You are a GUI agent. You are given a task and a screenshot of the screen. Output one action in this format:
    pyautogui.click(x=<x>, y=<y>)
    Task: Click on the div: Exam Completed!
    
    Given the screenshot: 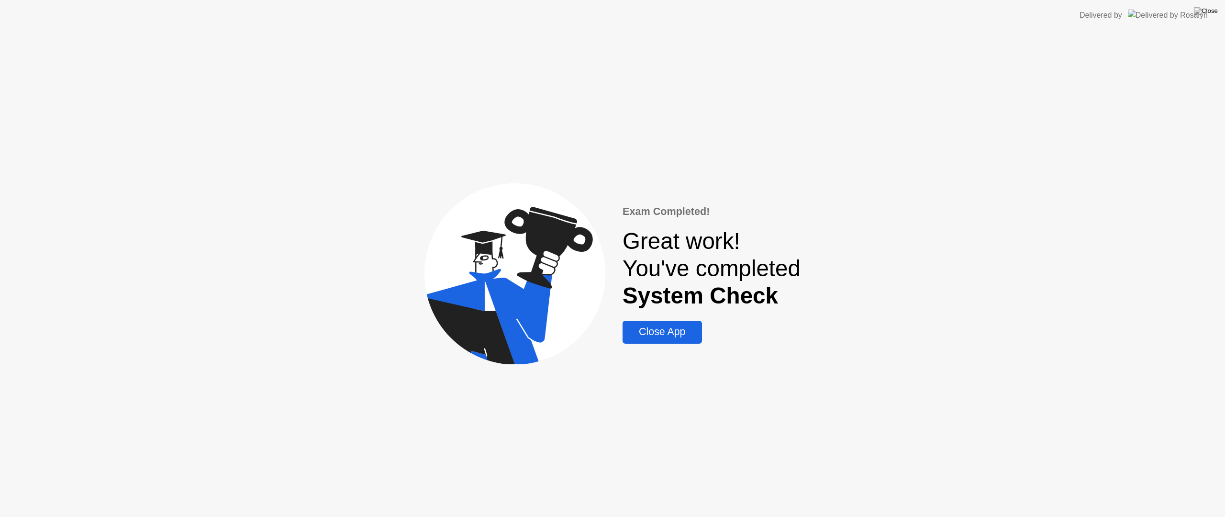 What is the action you would take?
    pyautogui.click(x=712, y=212)
    